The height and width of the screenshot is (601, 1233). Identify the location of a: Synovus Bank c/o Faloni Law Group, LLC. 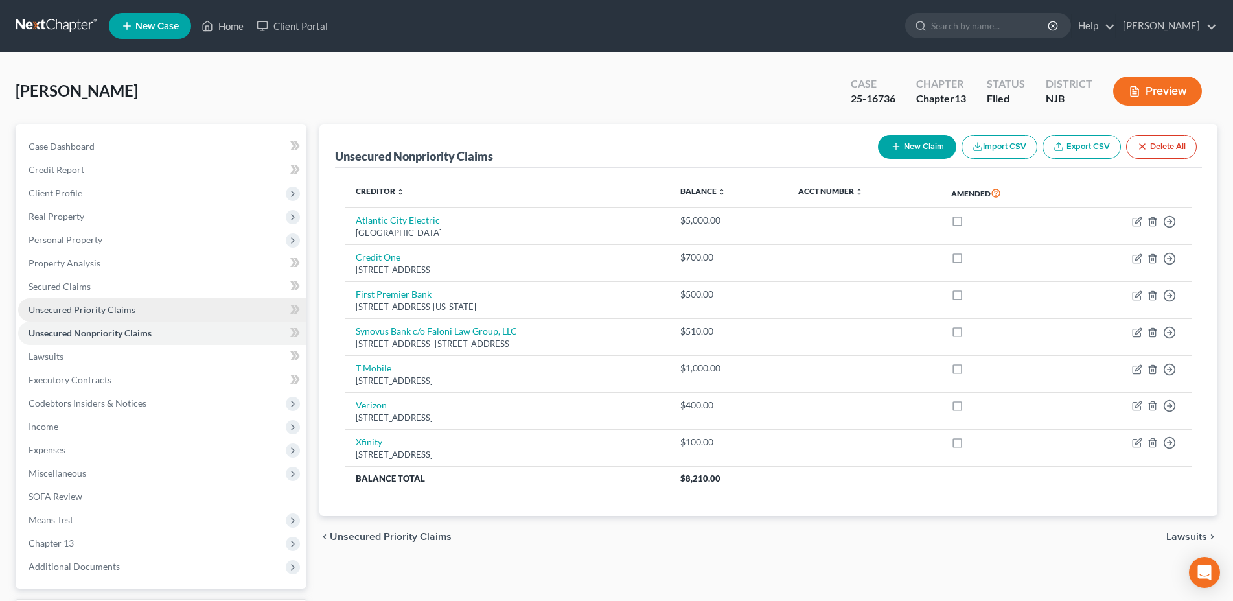
(436, 331).